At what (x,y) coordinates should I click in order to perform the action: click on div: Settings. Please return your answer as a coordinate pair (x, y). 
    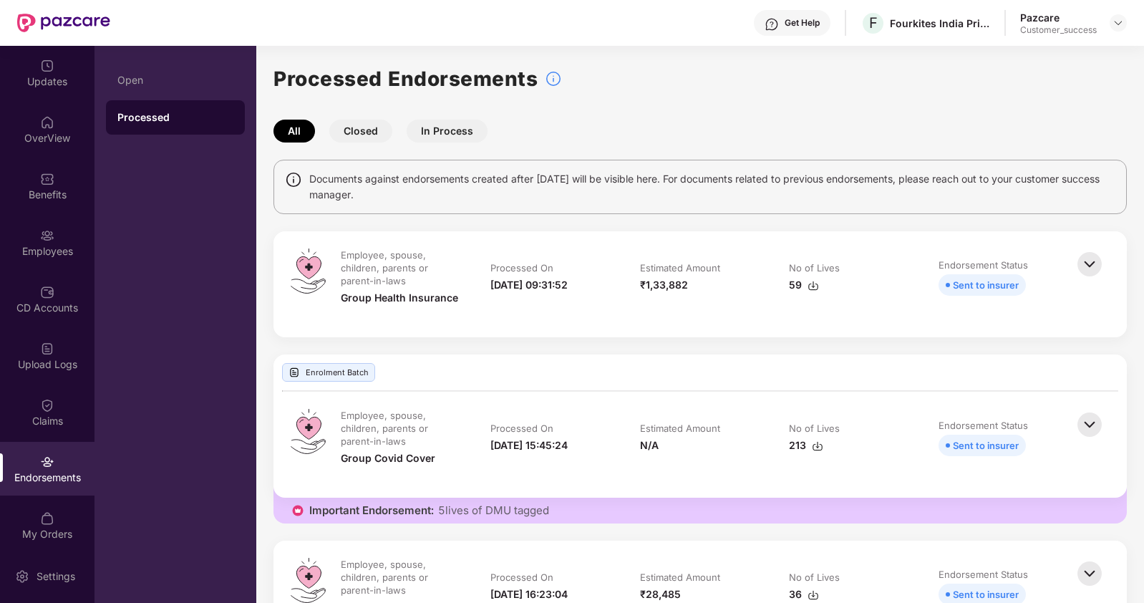
    Looking at the image, I should click on (56, 576).